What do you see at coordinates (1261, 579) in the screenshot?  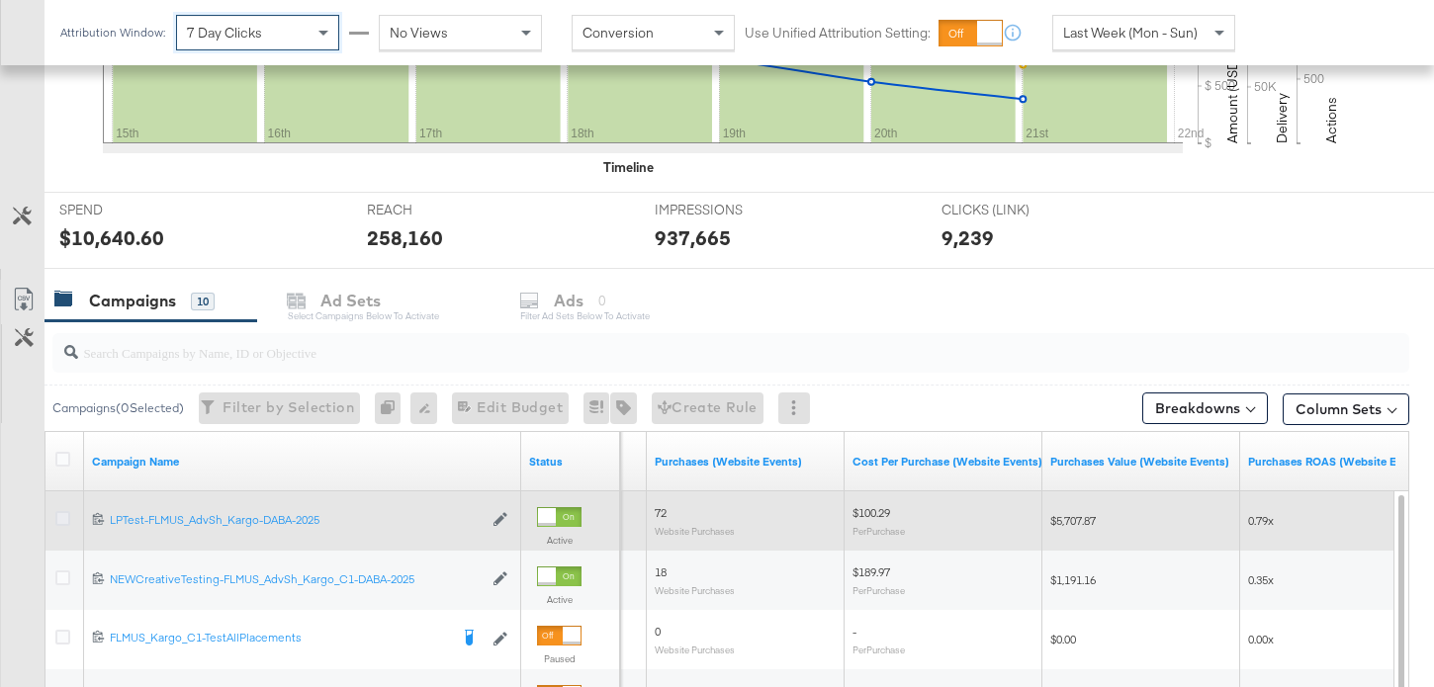 I see `span: 0.35x` at bounding box center [1261, 579].